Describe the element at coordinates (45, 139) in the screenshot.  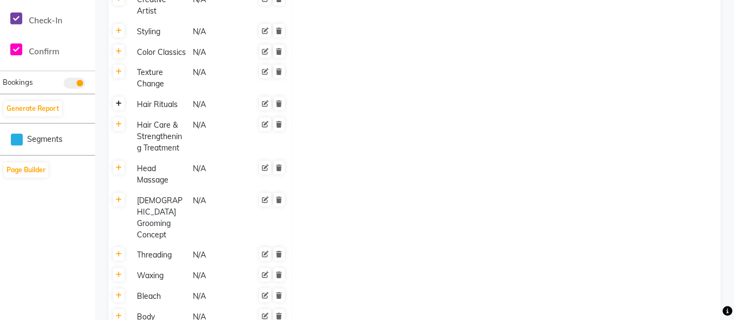
I see `span: Segments` at that location.